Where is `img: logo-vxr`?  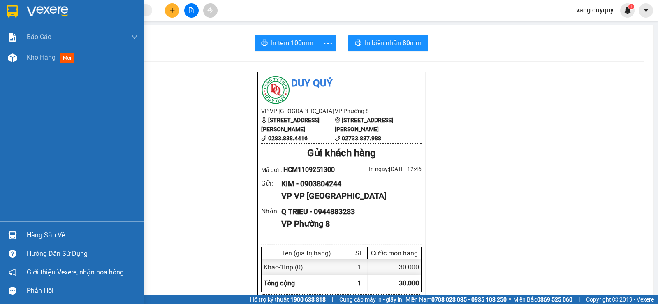
img: logo-vxr is located at coordinates (12, 12).